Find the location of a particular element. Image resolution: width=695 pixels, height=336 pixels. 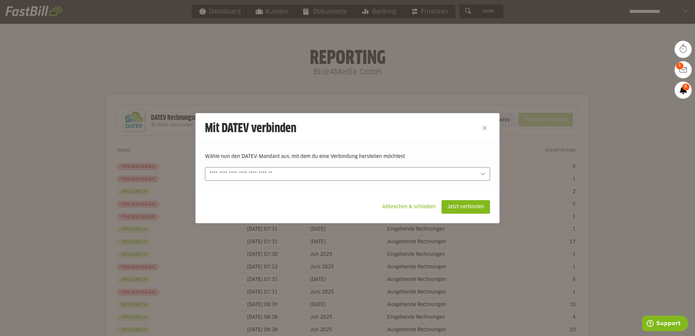

span: 1 is located at coordinates (680, 66).